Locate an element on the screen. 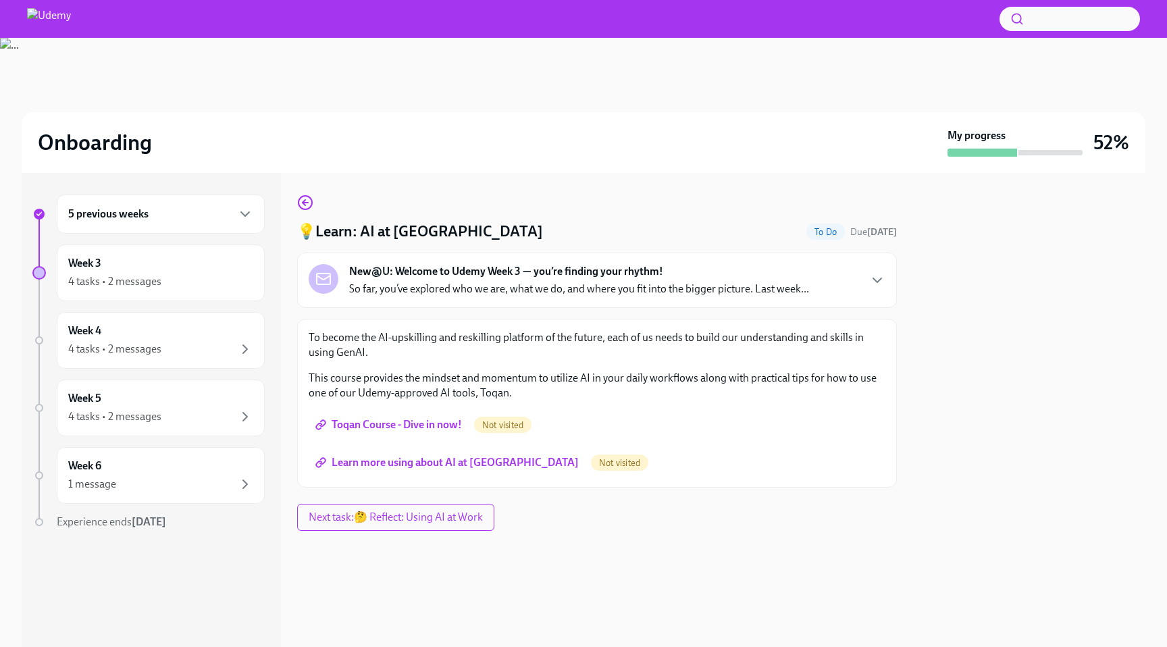  p: To become the AI-upskilling and reskilling platform of the future, each of us needs to build our ... is located at coordinates (597, 345).